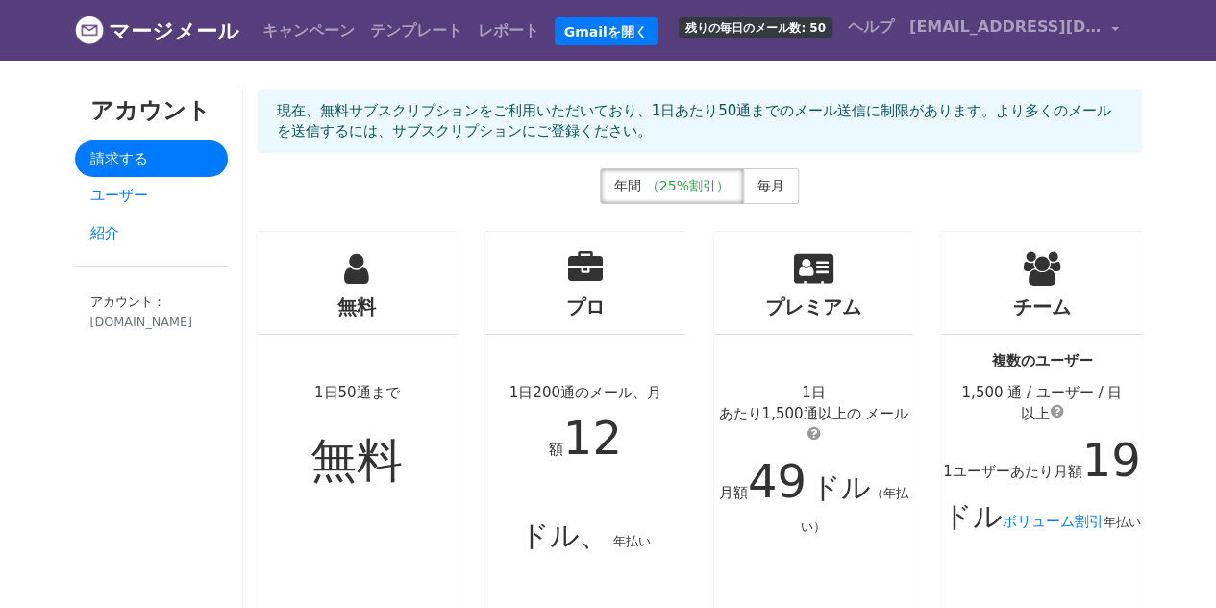 This screenshot has width=1216, height=608. What do you see at coordinates (509, 31) in the screenshot?
I see `a: レポート` at bounding box center [509, 31].